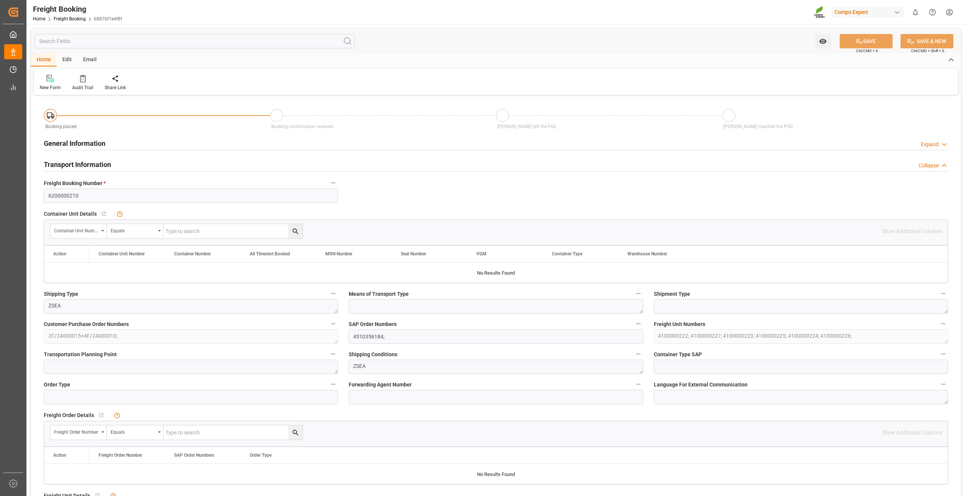  Describe the element at coordinates (77, 9) in the screenshot. I see `div: Freight Booking` at that location.